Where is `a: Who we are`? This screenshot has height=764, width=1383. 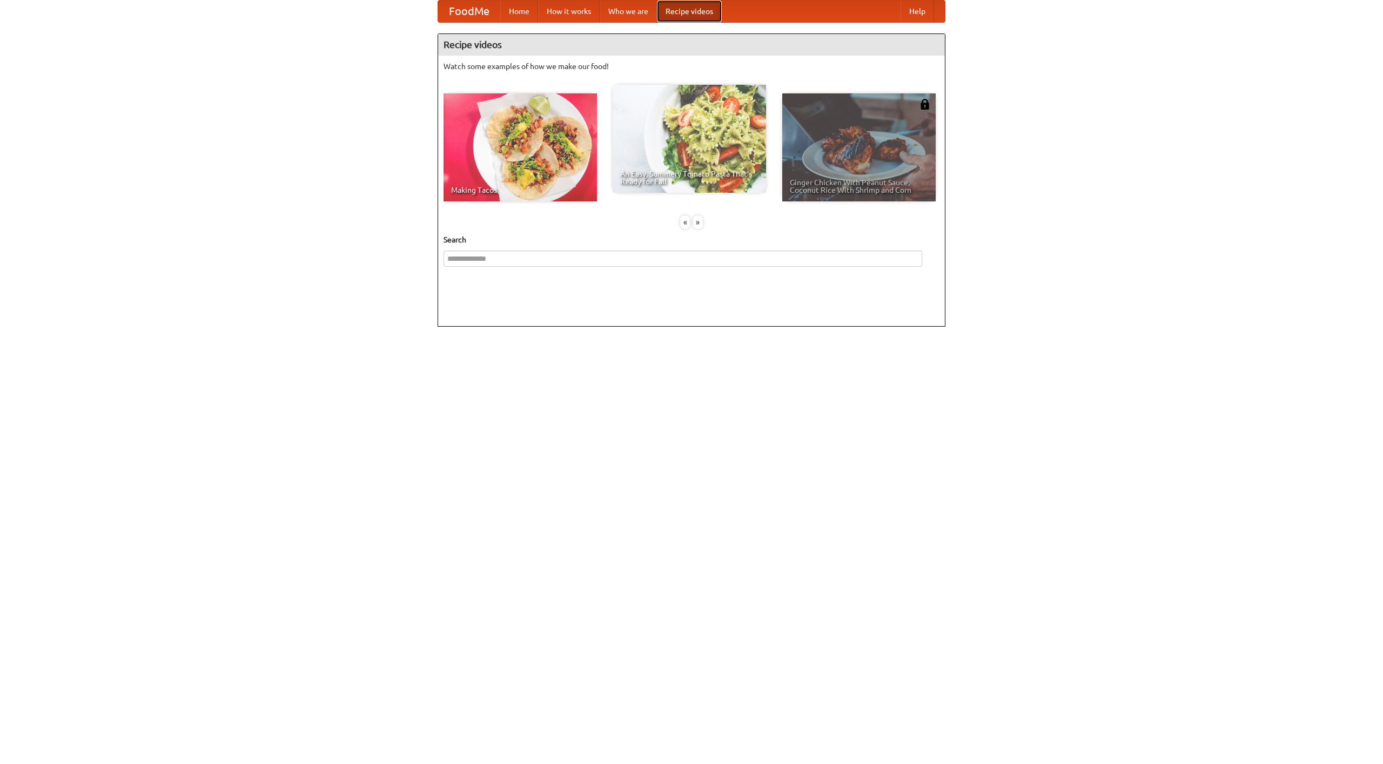
a: Who we are is located at coordinates (628, 11).